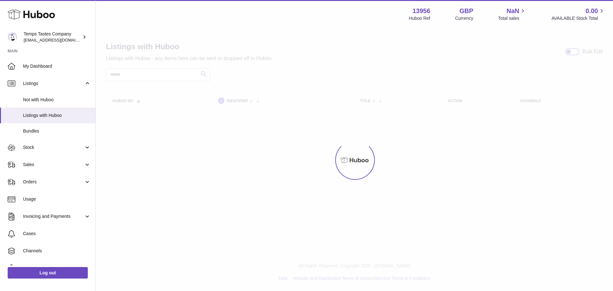  I want to click on a: Log out, so click(48, 273).